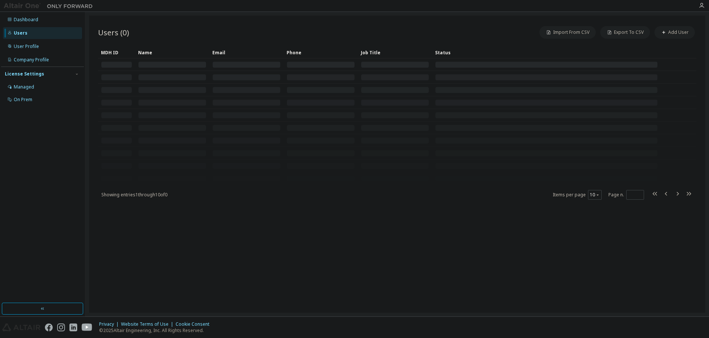 This screenshot has height=338, width=709. Describe the element at coordinates (395, 52) in the screenshot. I see `div: Job Title` at that location.